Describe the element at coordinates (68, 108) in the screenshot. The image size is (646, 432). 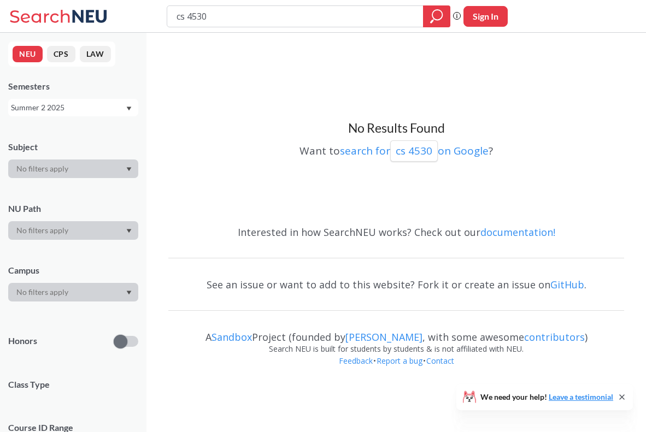
I see `div: Summer 2 2025` at that location.